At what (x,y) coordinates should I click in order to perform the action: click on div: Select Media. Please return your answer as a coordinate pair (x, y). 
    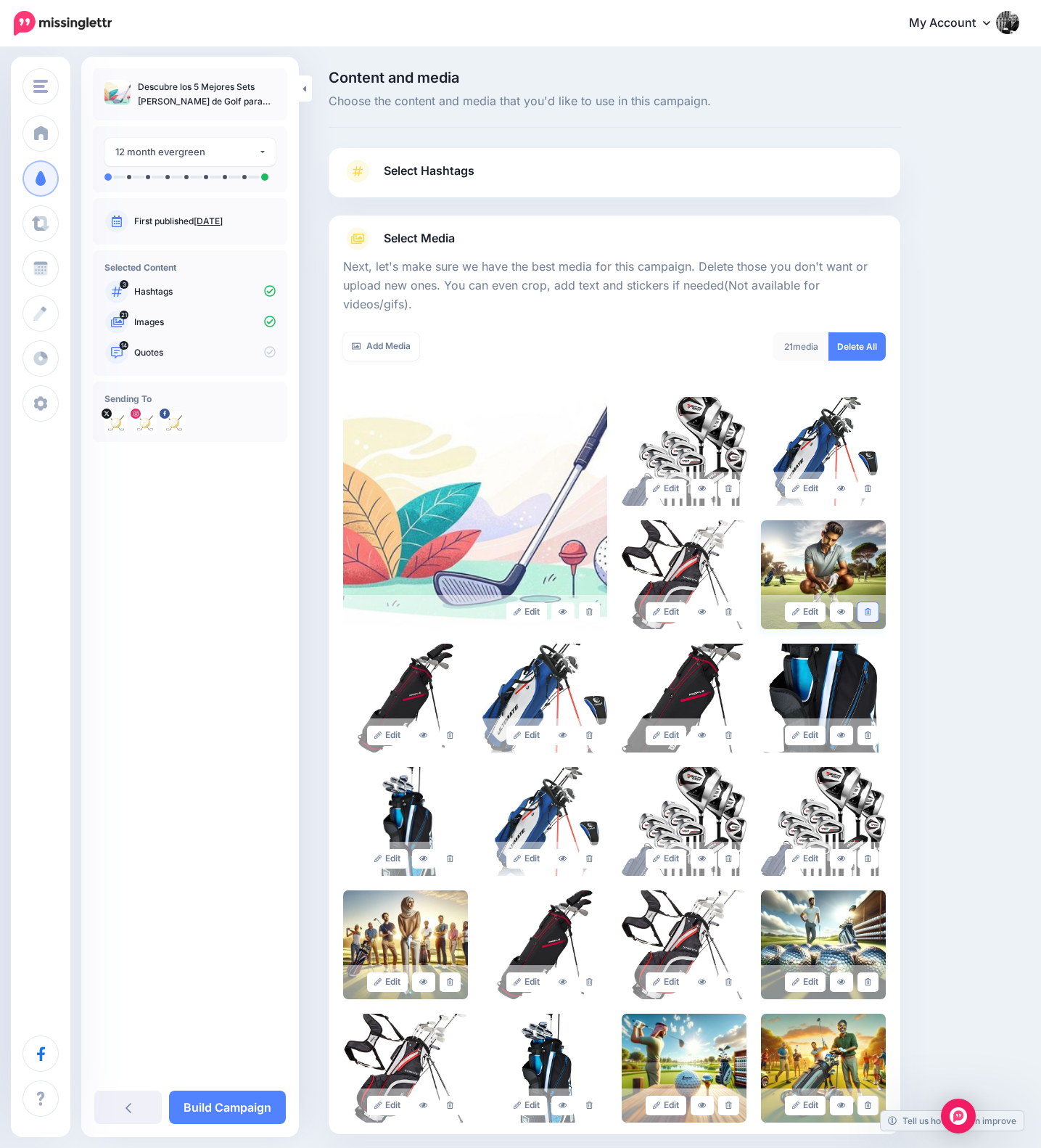
    Looking at the image, I should click on (615, 687).